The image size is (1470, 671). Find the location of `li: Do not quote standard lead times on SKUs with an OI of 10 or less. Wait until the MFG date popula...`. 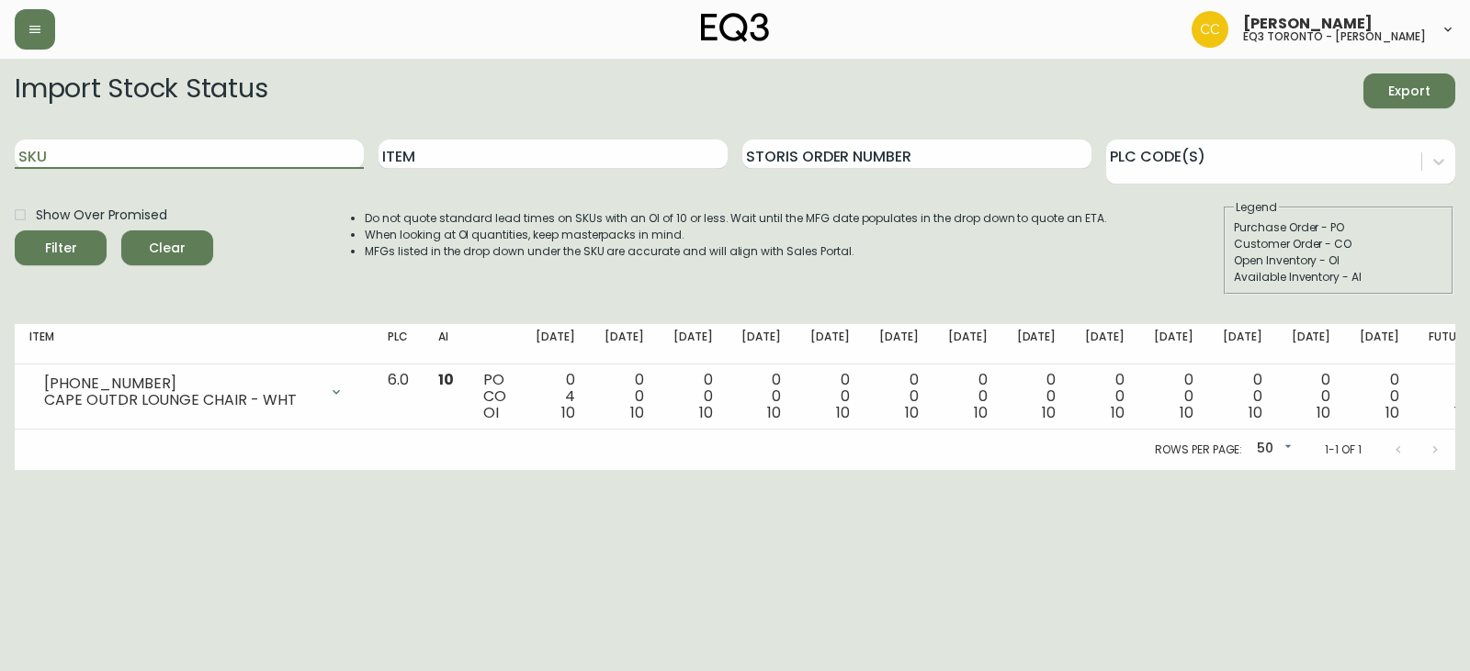

li: Do not quote standard lead times on SKUs with an OI of 10 or less. Wait until the MFG date popula... is located at coordinates (736, 219).